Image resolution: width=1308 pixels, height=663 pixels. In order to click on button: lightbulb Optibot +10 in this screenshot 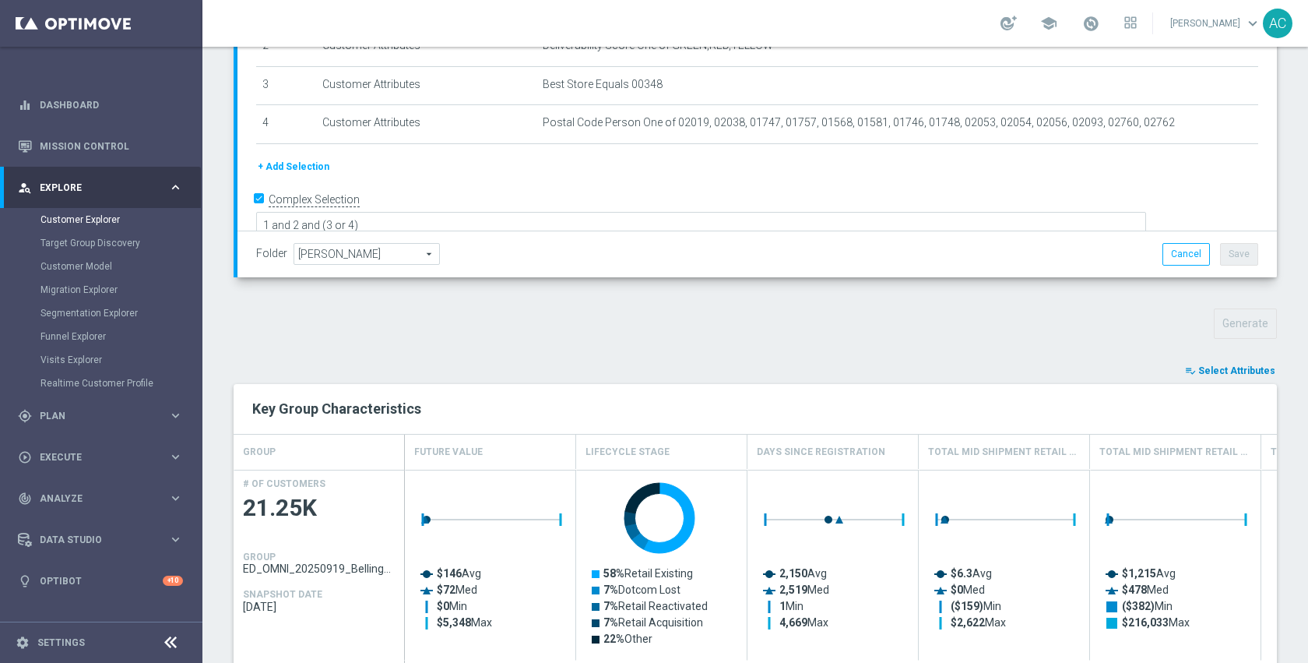, I will do `click(100, 581)`.